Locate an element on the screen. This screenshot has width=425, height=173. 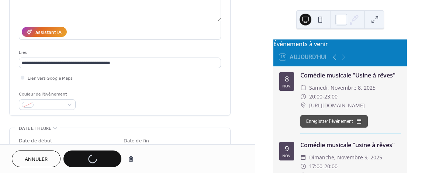
span: samedi, novembre 8, 2025 is located at coordinates (342, 88).